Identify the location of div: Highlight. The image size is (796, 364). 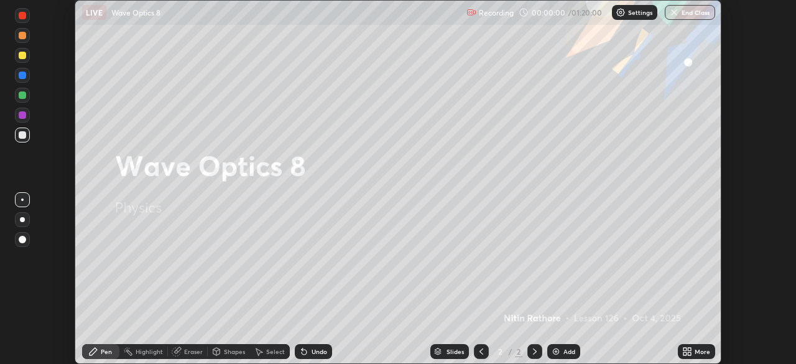
(149, 351).